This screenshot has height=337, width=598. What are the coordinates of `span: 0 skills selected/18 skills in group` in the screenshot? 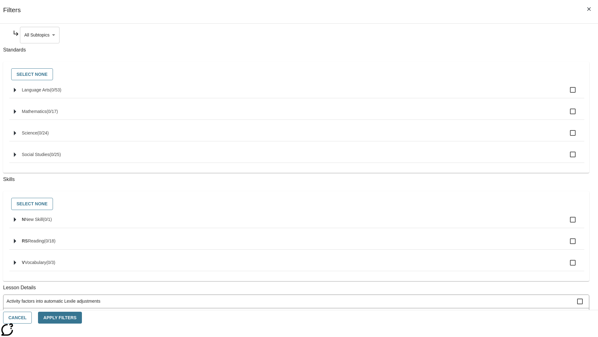 It's located at (50, 241).